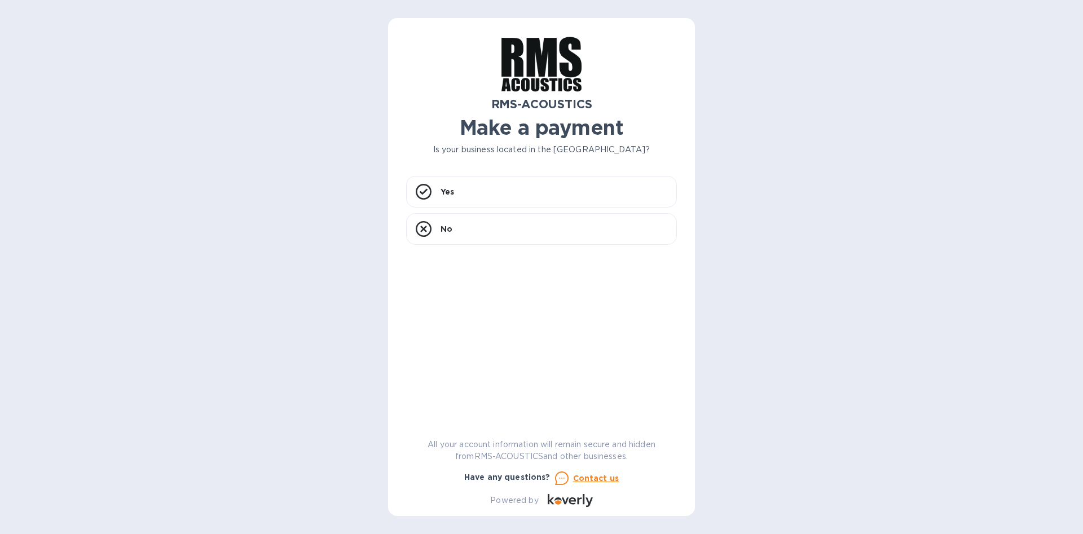 Image resolution: width=1083 pixels, height=534 pixels. I want to click on h1: Make a payment, so click(542, 128).